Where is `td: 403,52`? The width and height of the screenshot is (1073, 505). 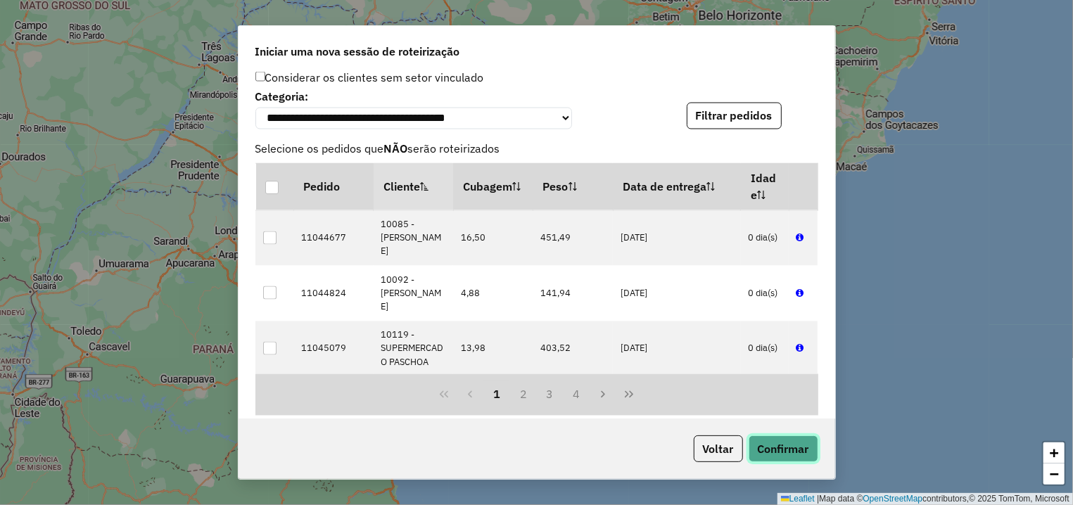
td: 403,52 is located at coordinates (574, 349).